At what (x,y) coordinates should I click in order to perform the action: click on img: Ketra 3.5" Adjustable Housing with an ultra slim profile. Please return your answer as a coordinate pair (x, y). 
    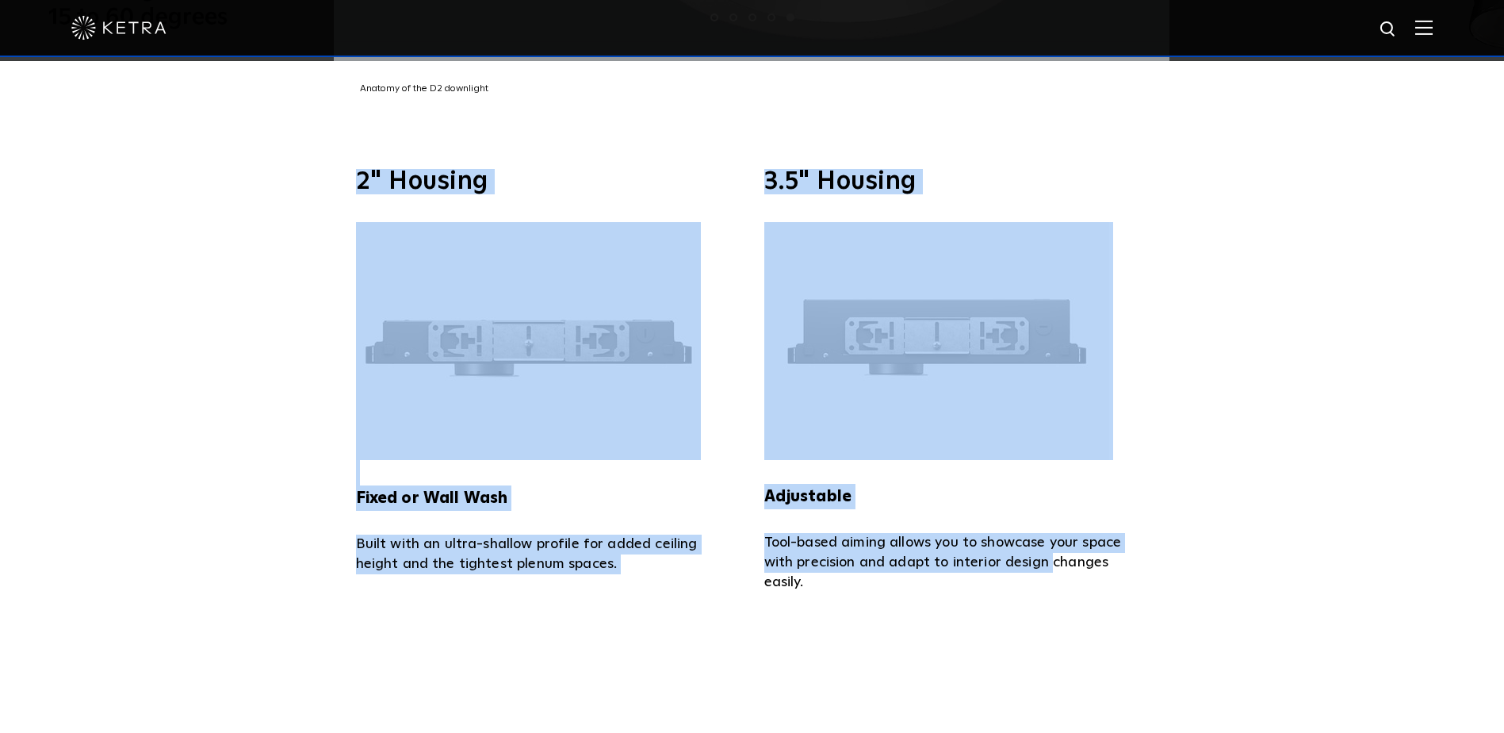
    Looking at the image, I should click on (936, 341).